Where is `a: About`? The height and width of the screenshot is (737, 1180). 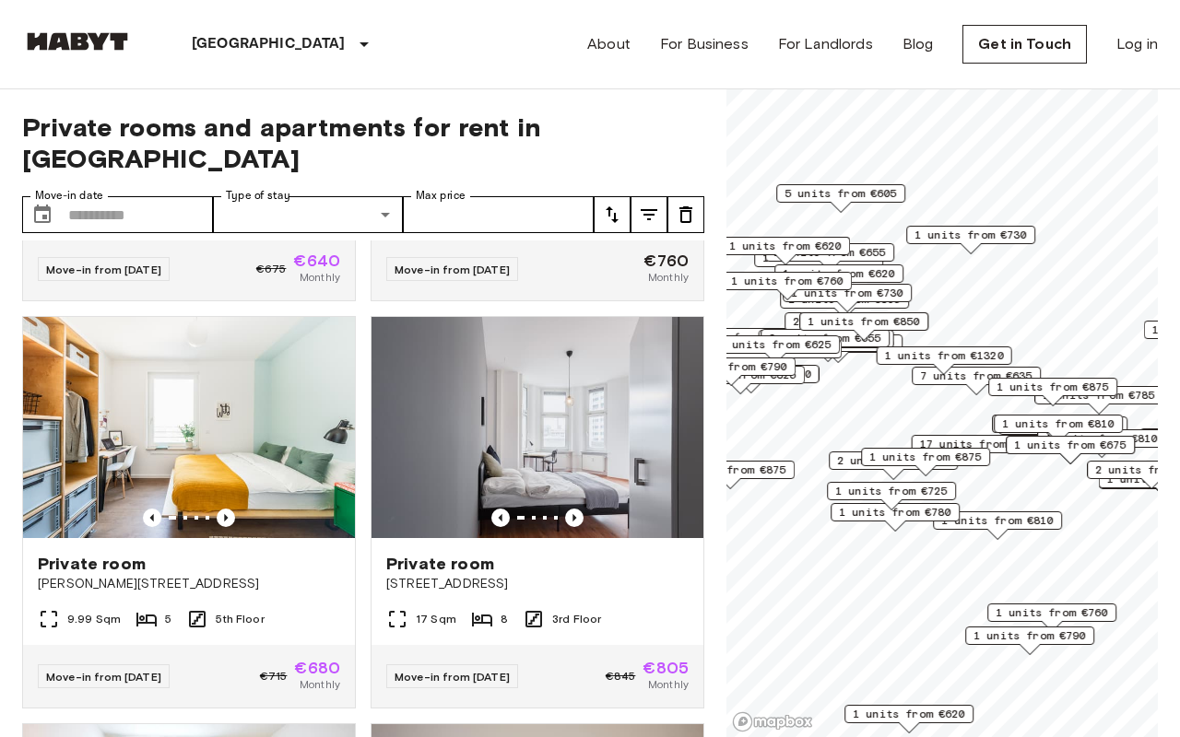
a: About is located at coordinates (608, 44).